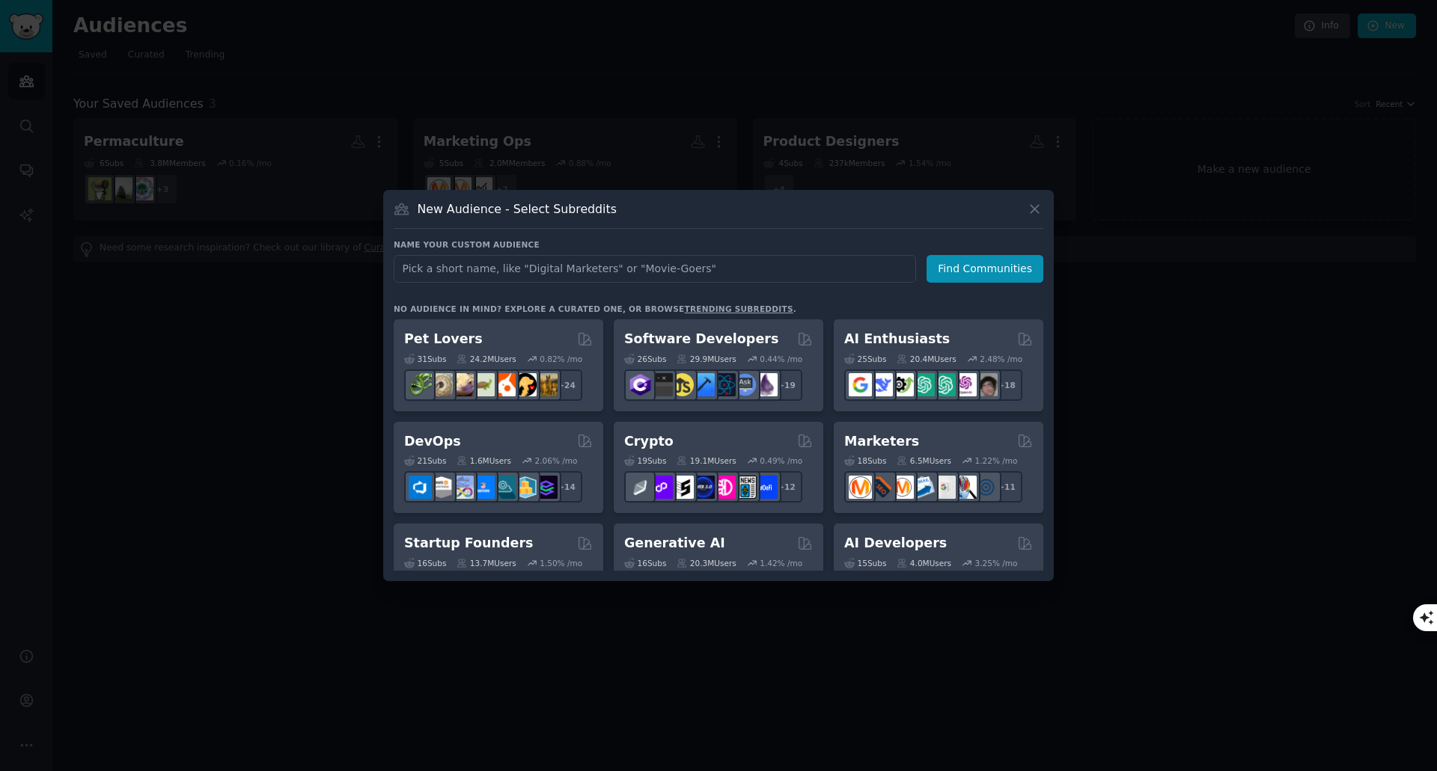  What do you see at coordinates (985, 487) in the screenshot?
I see `img: OnlineMarketing` at bounding box center [985, 487].